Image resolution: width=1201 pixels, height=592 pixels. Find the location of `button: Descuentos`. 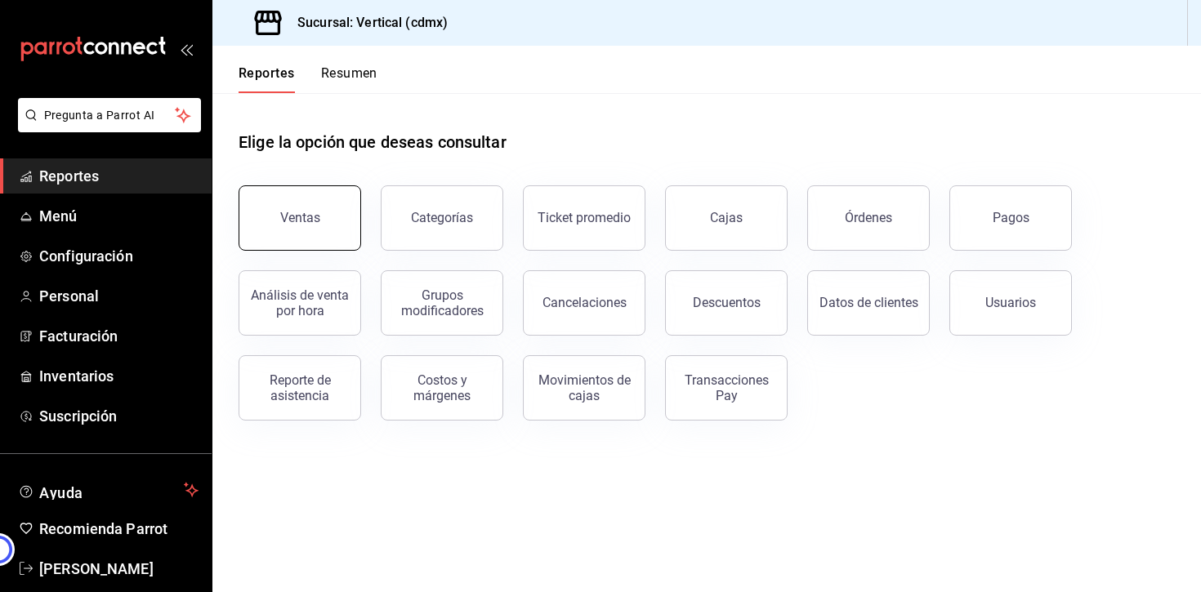

button: Descuentos is located at coordinates (726, 303).